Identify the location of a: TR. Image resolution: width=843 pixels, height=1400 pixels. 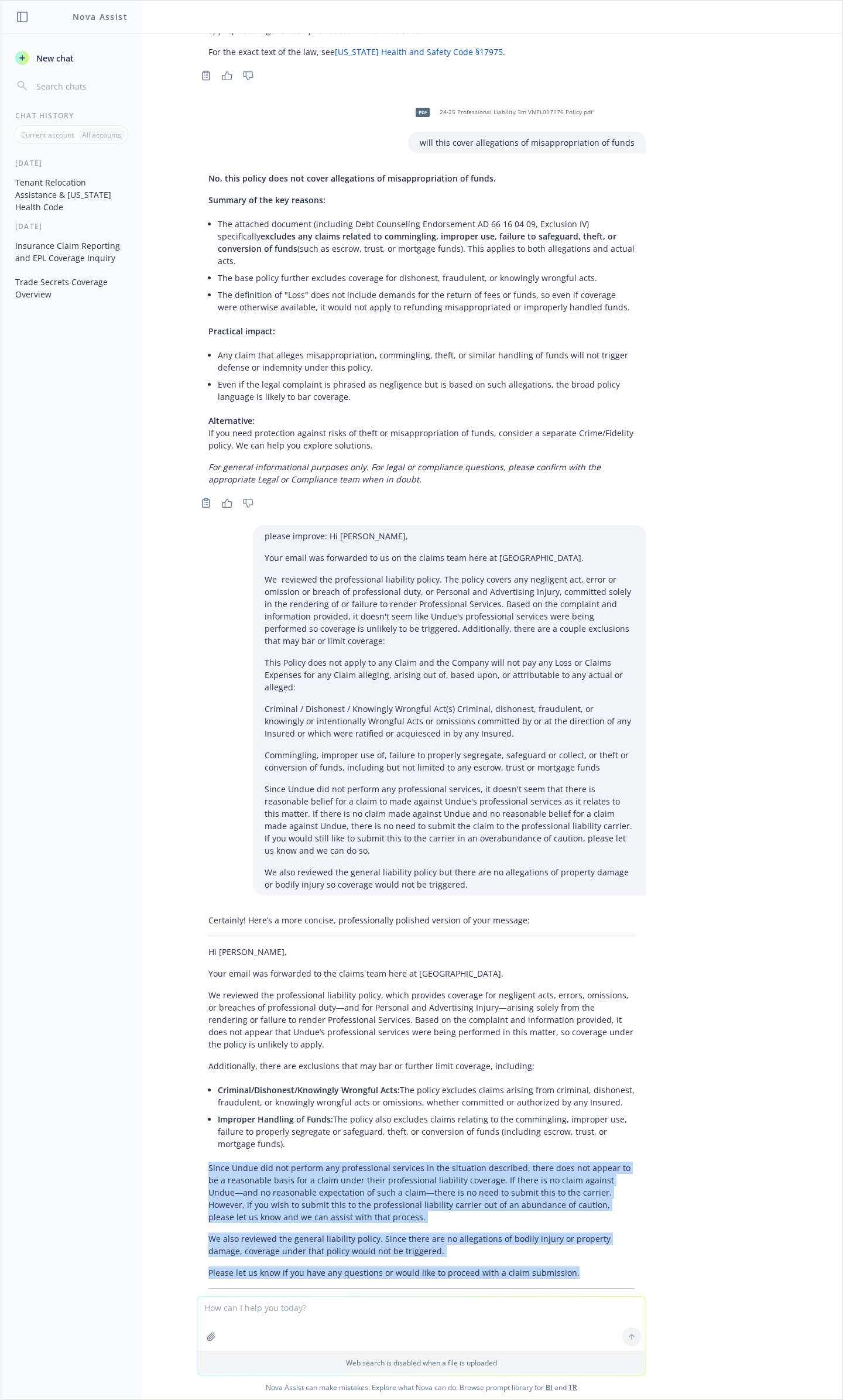
(573, 1386).